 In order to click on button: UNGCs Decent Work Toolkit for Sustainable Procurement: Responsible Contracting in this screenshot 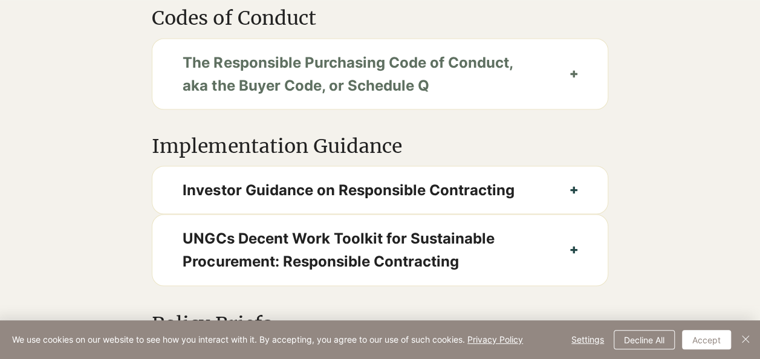, I will do `click(380, 250)`.